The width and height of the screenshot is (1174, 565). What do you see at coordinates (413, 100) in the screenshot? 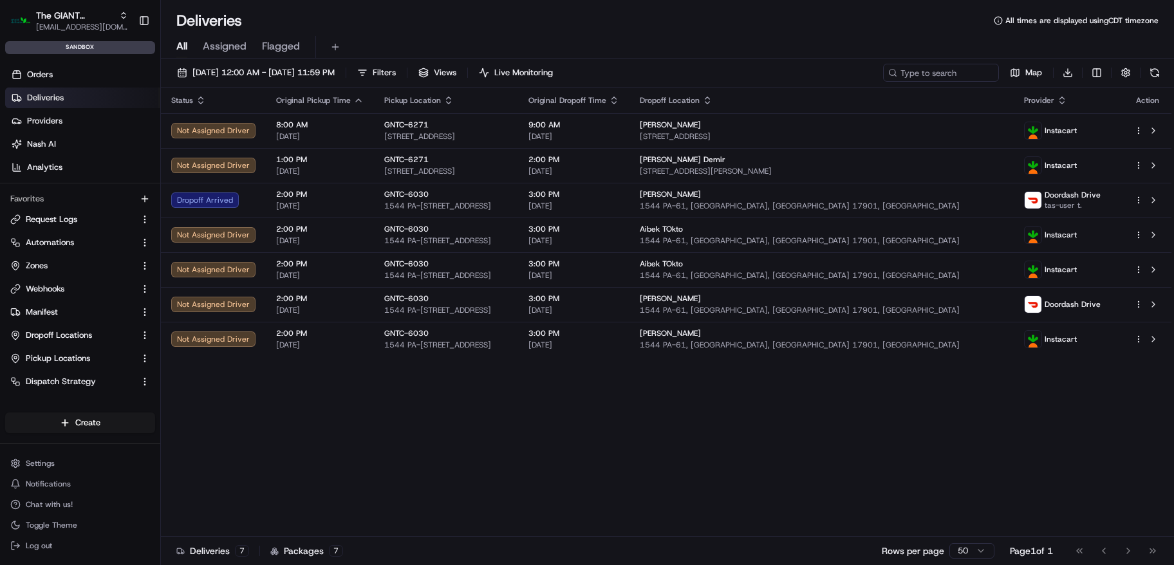
I see `span: Pickup Location` at bounding box center [413, 100].